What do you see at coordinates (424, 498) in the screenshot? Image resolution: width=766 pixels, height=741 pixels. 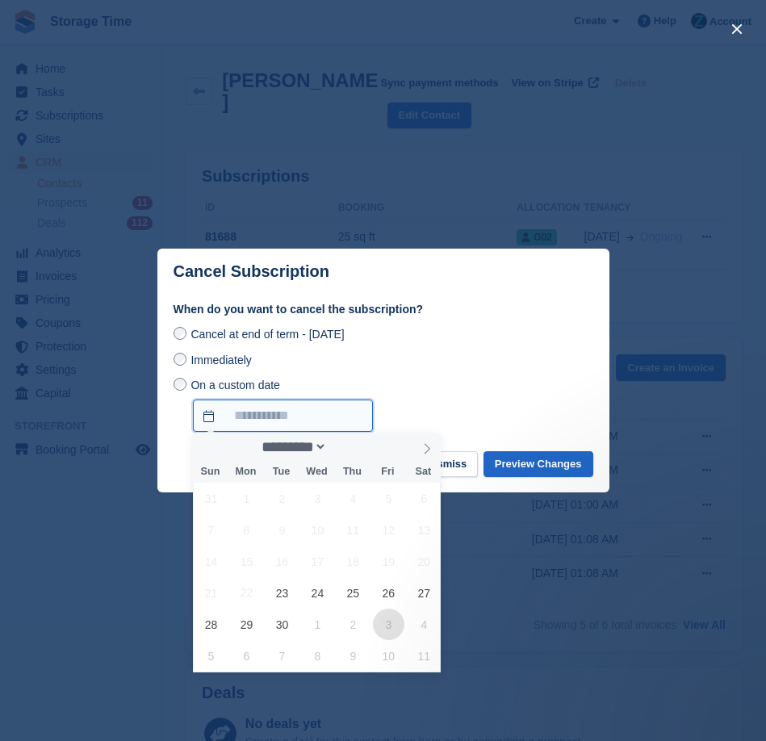 I see `span: September 6, 2025` at bounding box center [424, 498].